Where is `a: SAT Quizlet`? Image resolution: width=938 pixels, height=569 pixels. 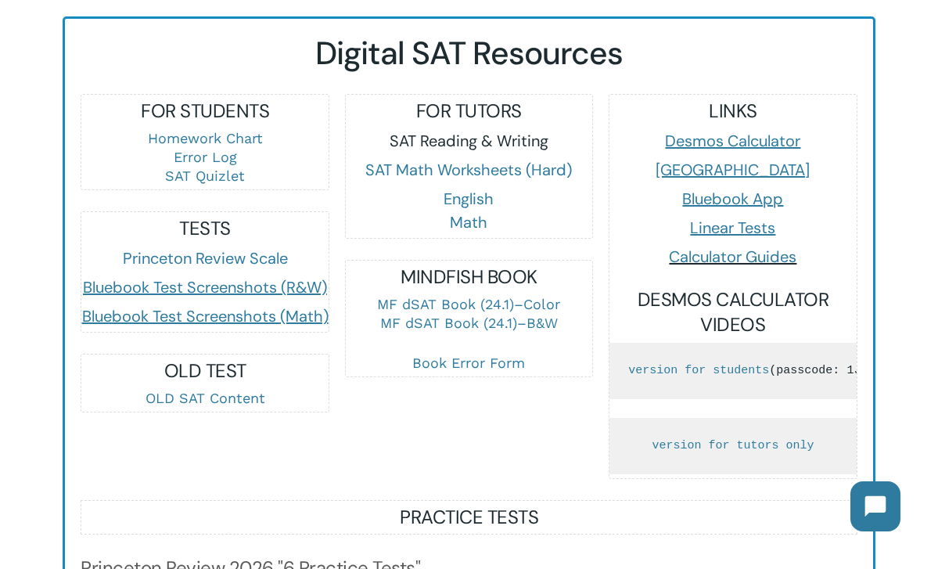
a: SAT Quizlet is located at coordinates (205, 175).